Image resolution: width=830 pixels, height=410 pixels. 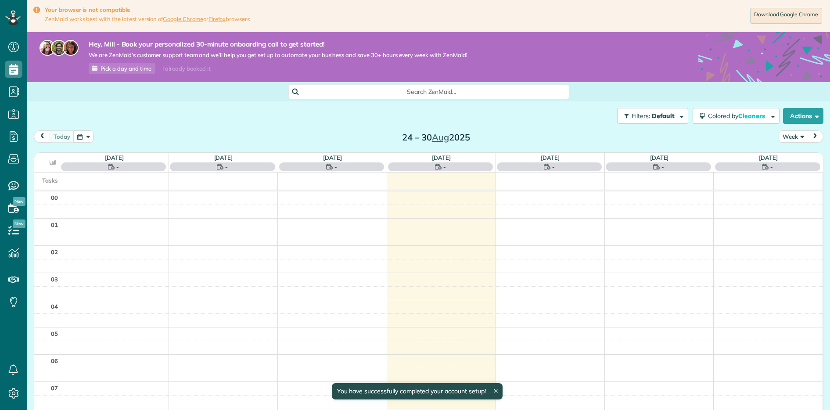 What do you see at coordinates (54, 306) in the screenshot?
I see `span: 04` at bounding box center [54, 306].